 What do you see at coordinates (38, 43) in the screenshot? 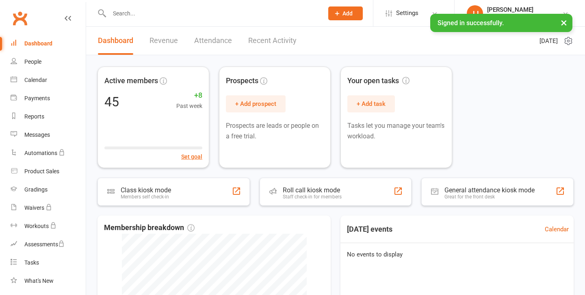
I see `div: Dashboard` at bounding box center [38, 43].